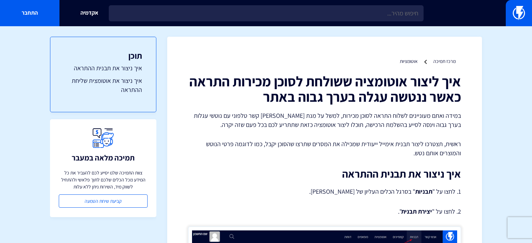 This screenshot has width=532, height=243. I want to click on h3: תוכן, so click(103, 56).